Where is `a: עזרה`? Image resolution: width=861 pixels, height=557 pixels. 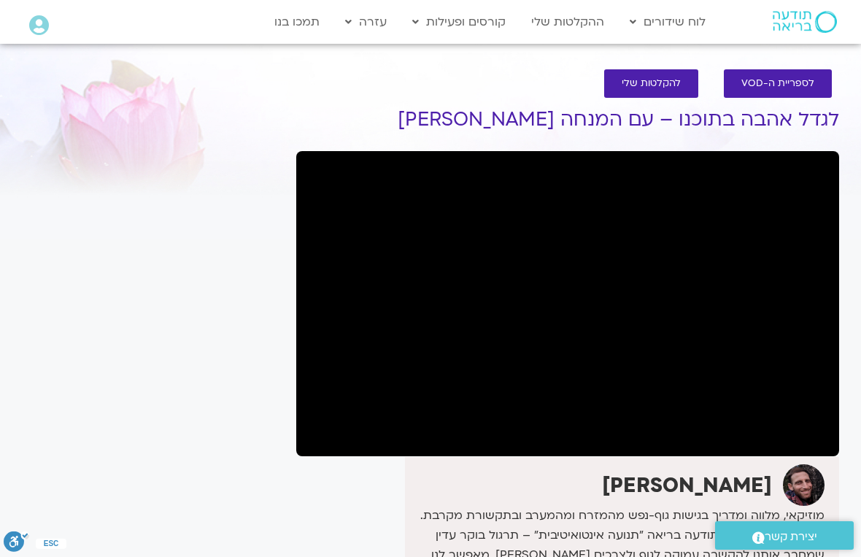
a: עזרה is located at coordinates (366, 22).